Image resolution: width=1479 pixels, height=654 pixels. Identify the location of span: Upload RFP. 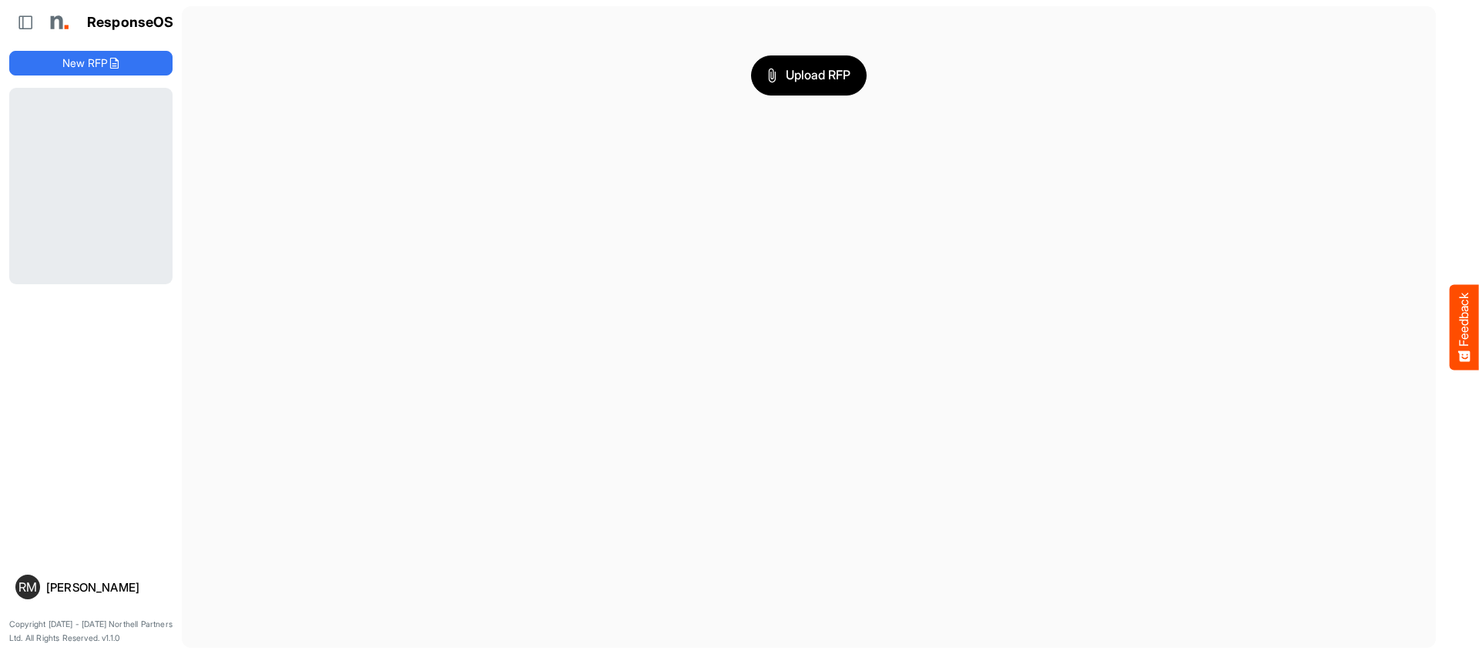
(809, 75).